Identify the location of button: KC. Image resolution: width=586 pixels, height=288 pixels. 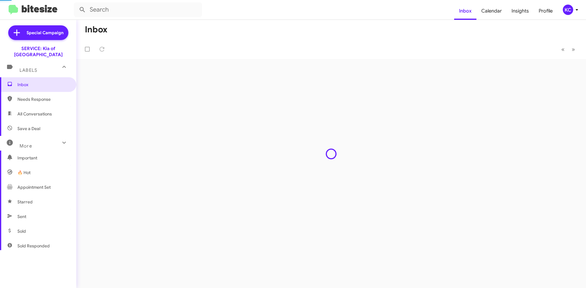
(568, 10).